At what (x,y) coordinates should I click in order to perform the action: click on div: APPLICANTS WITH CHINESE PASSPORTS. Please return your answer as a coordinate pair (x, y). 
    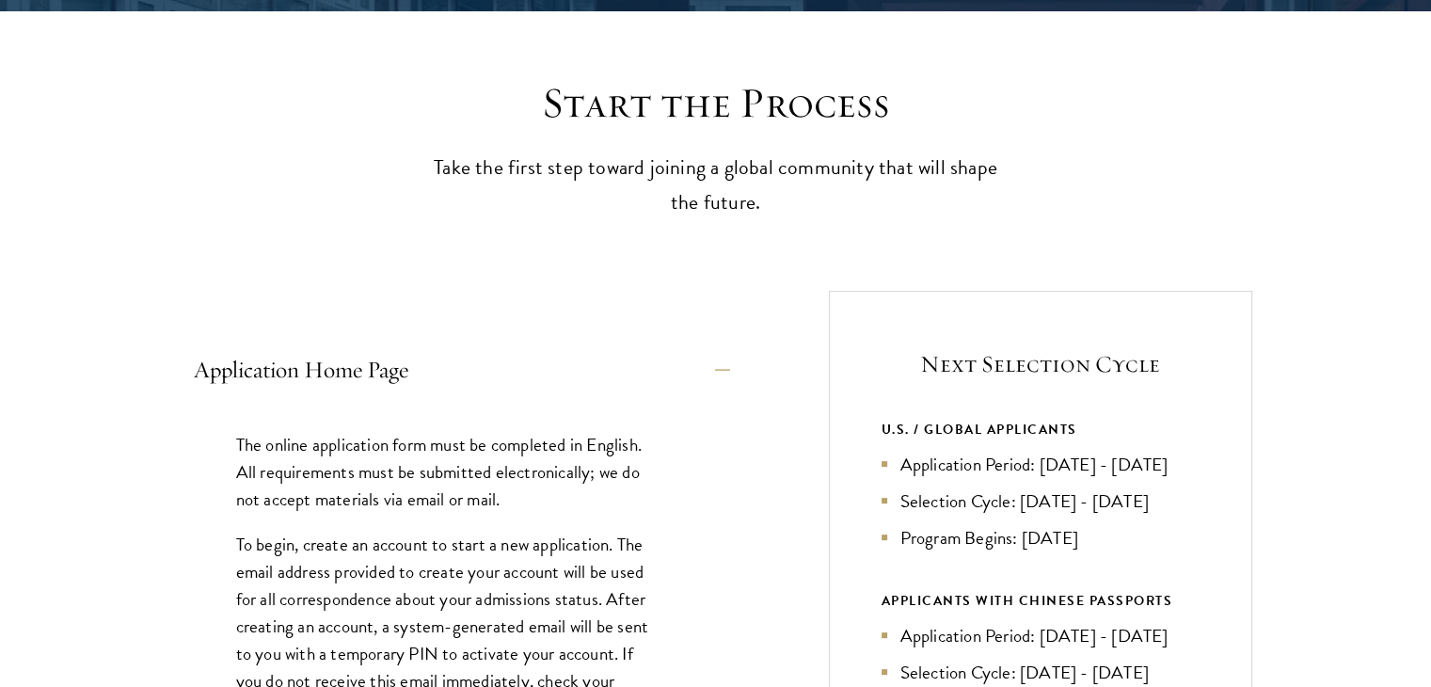
    Looking at the image, I should click on (1041, 600).